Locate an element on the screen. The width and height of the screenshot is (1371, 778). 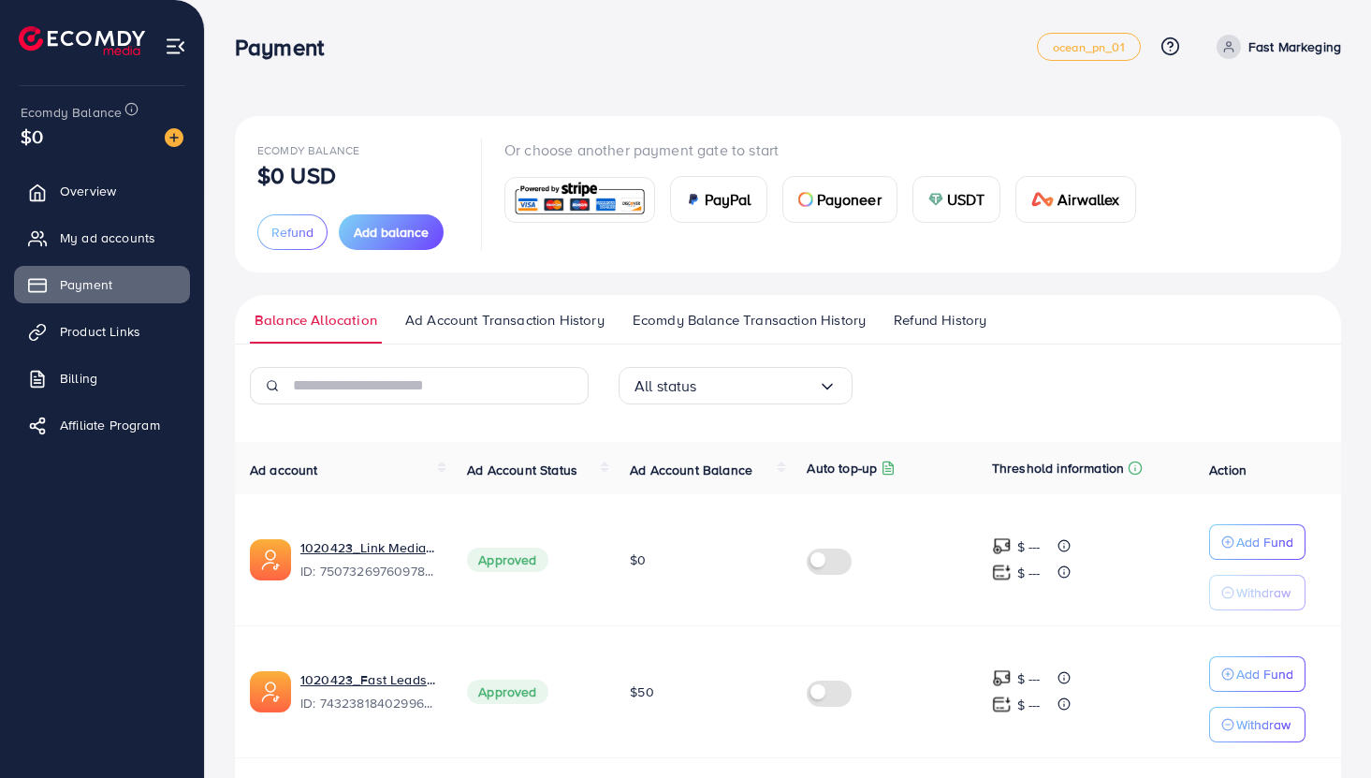
div: <span class='underline'>1020423_Fast Leads - Ecomdy_1730486261237</span></br>7432381840299671568 is located at coordinates (369, 692).